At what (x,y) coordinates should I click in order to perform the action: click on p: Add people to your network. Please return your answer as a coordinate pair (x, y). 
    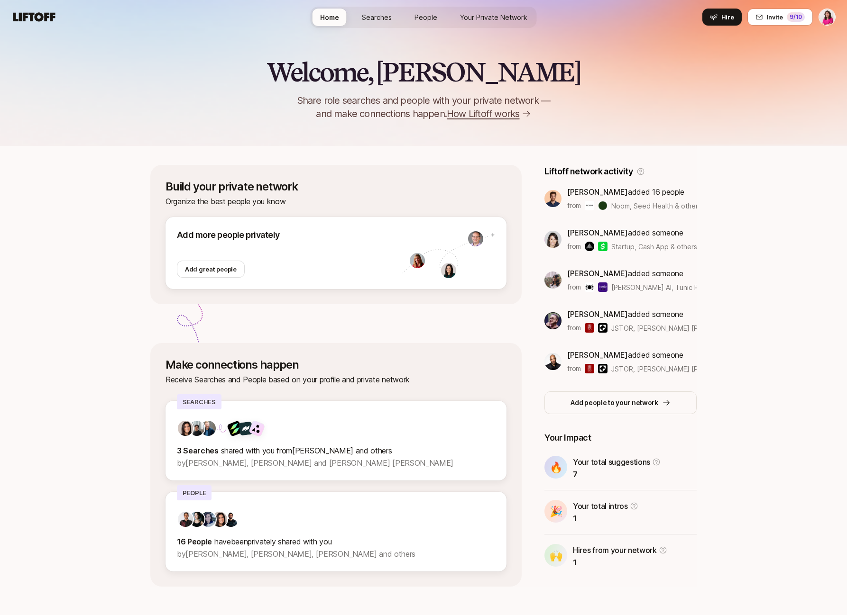
    Looking at the image, I should click on (614, 403).